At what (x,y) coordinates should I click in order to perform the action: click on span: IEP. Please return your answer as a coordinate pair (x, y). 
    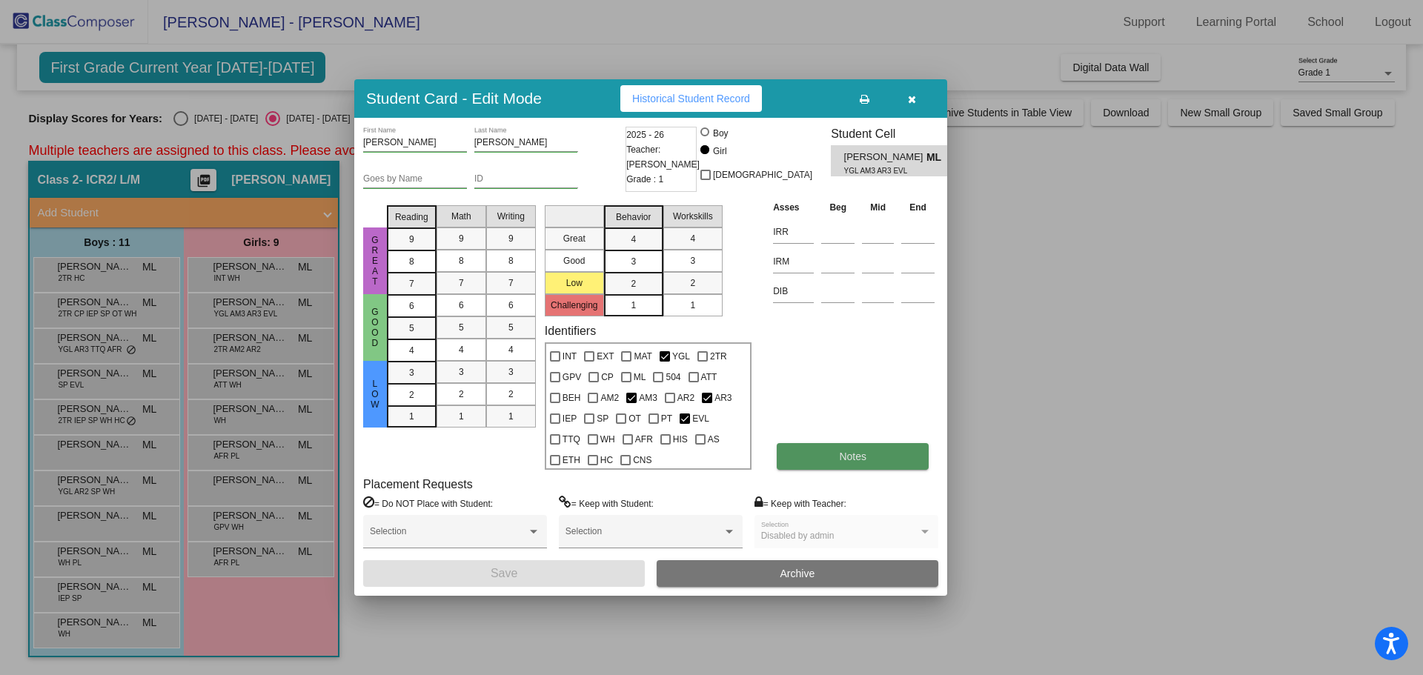
    Looking at the image, I should click on (569, 419).